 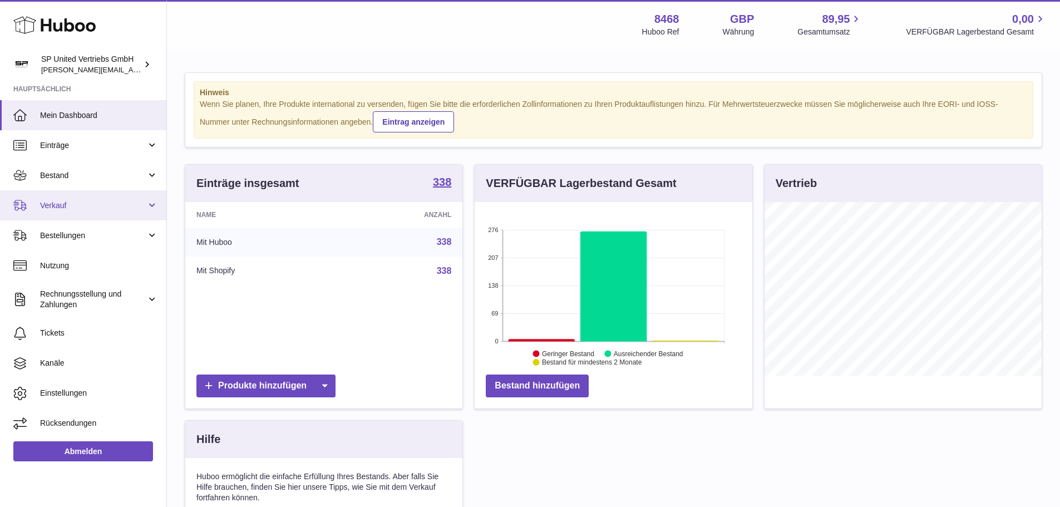 I want to click on a: 0,00 VERFÜGBAR Lagerbestand Gesamt, so click(x=976, y=24).